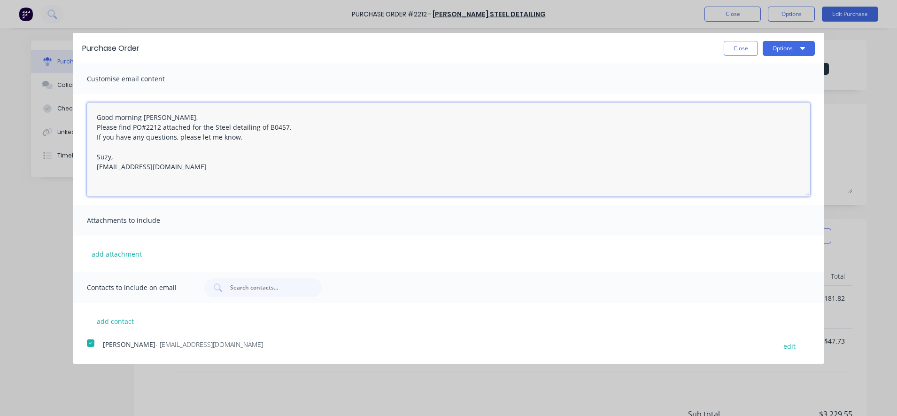  I want to click on input: Search contacts..., so click(268, 287).